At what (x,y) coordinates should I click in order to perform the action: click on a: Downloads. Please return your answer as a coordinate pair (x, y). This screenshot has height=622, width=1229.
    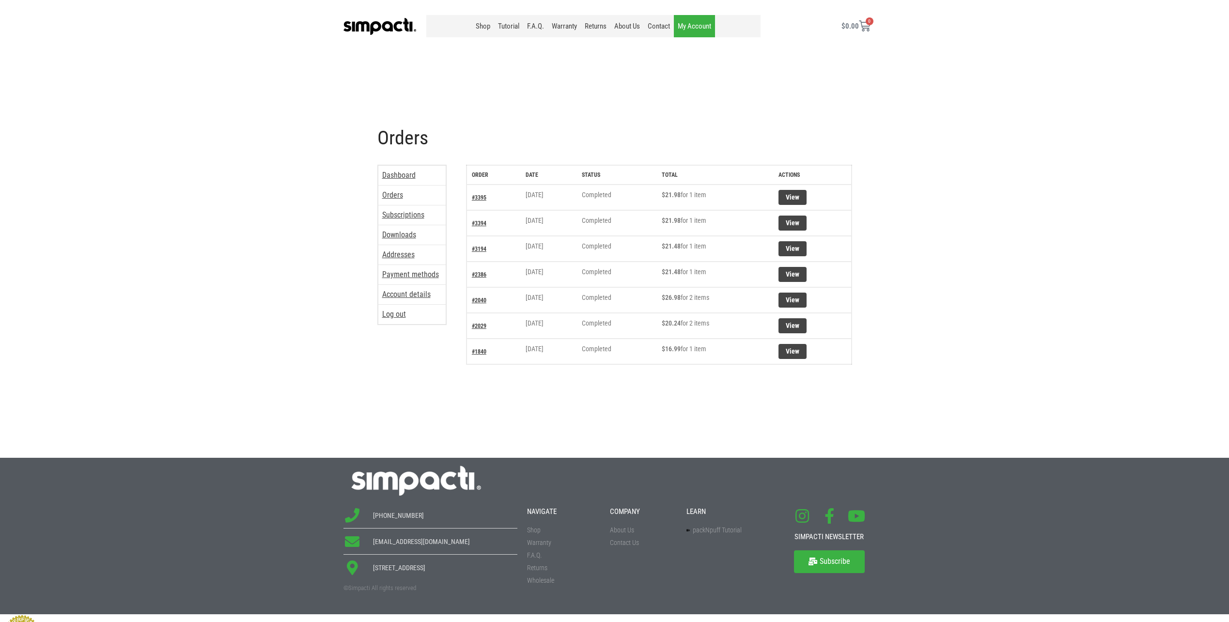
    Looking at the image, I should click on (412, 235).